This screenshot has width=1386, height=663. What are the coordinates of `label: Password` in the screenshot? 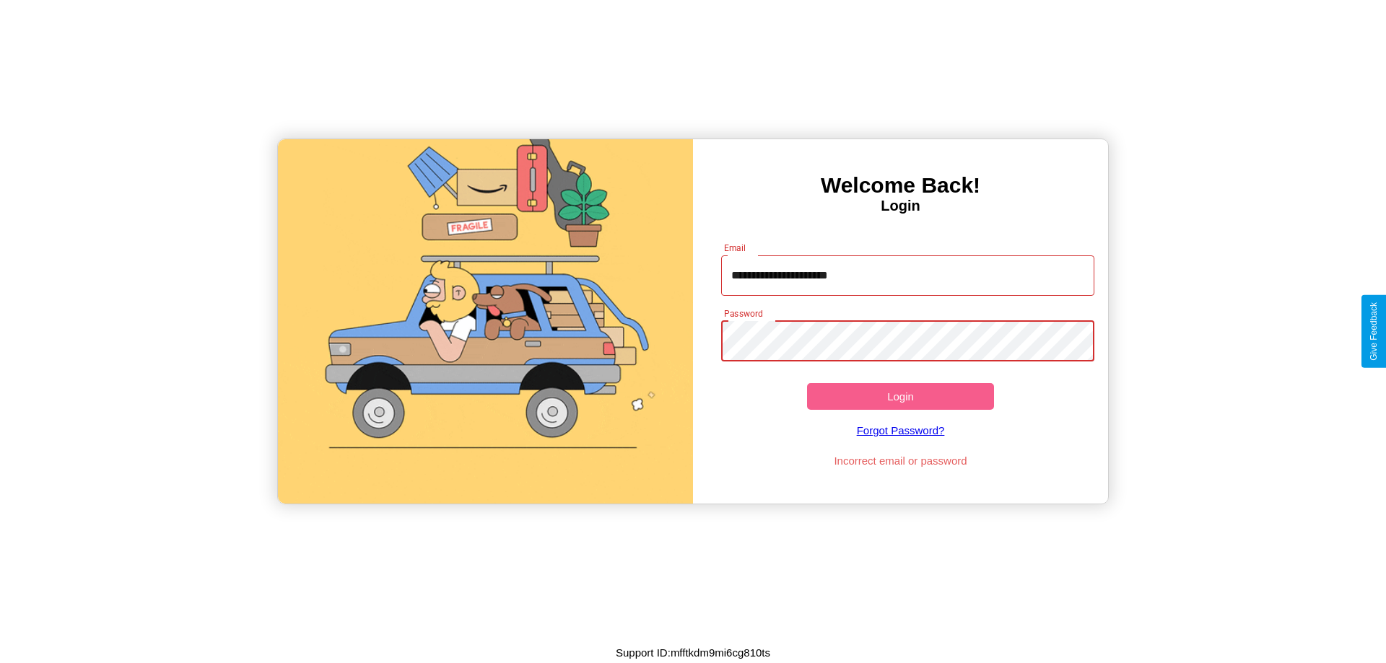 It's located at (743, 313).